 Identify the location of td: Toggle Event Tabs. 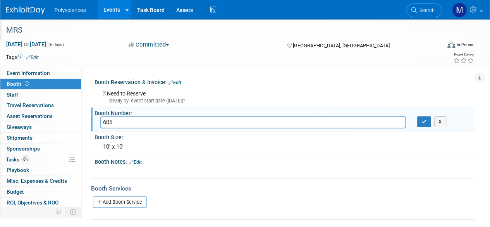
(73, 212).